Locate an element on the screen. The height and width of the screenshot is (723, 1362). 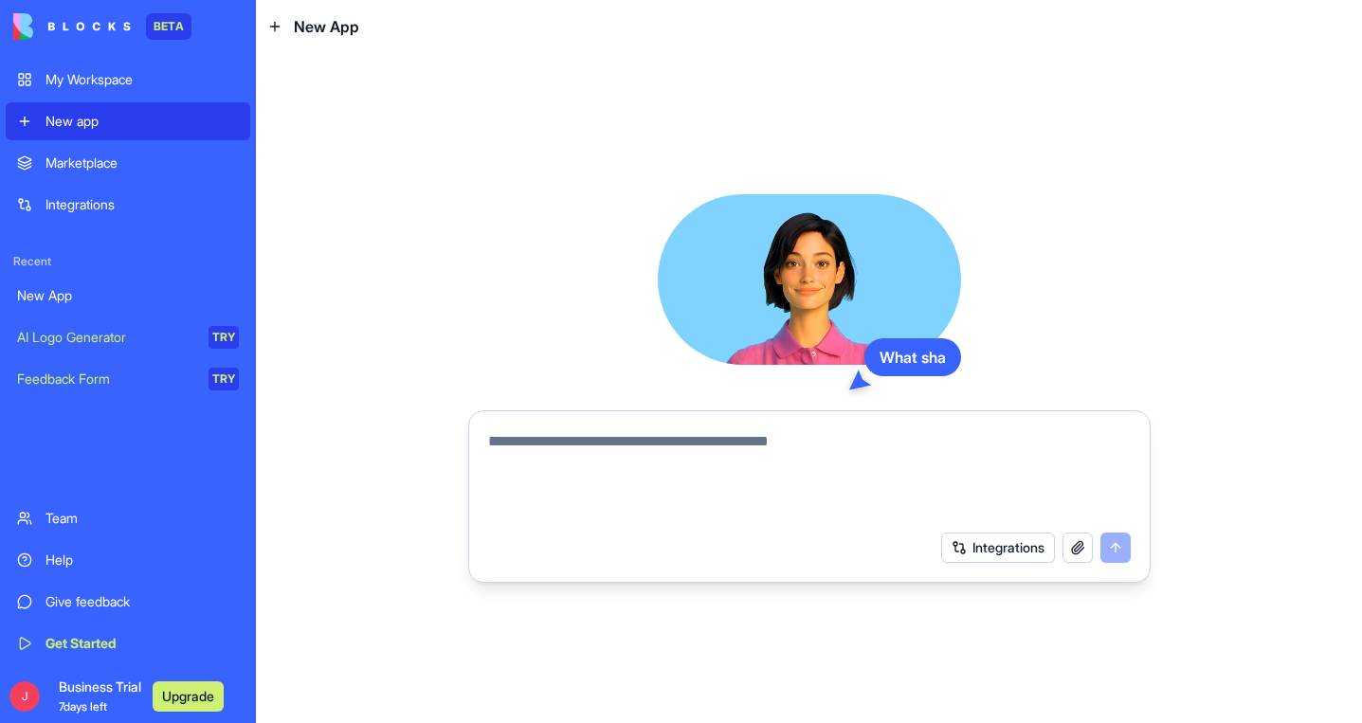
button: Upgrade is located at coordinates (188, 697).